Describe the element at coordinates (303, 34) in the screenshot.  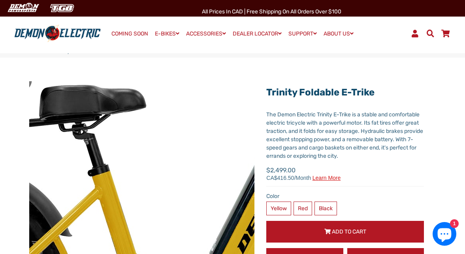
I see `a: SUPPORT` at that location.